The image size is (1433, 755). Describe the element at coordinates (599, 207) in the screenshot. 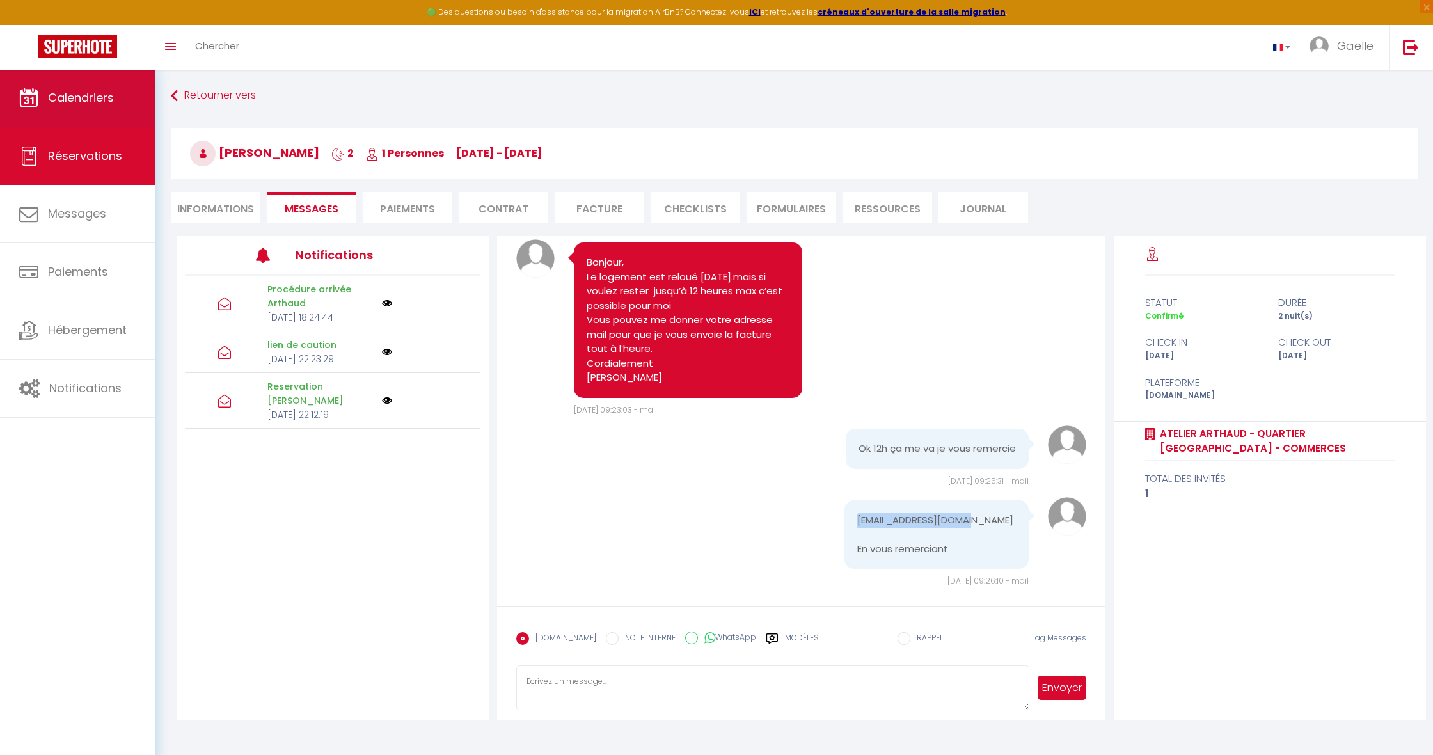

I see `li: Facture` at that location.